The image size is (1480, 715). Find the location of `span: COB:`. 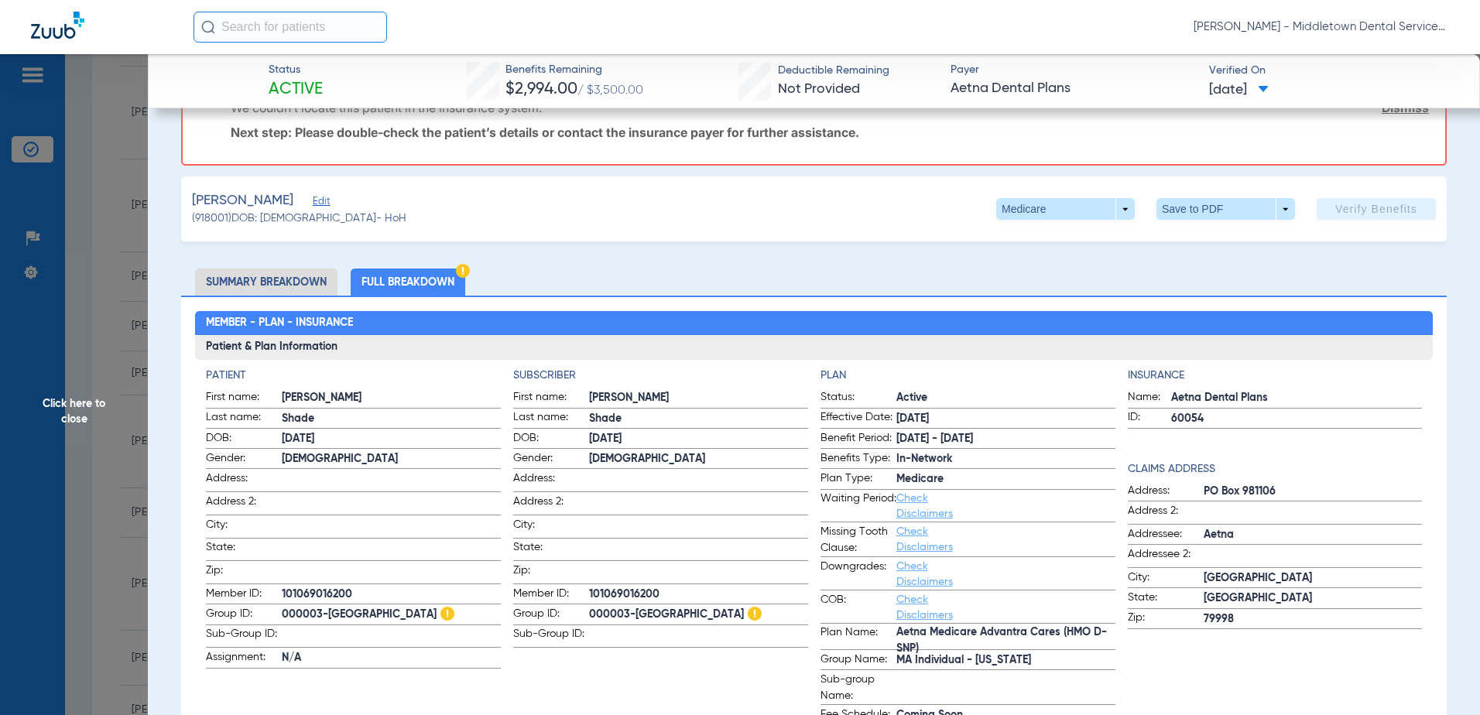

span: COB: is located at coordinates (858, 608).